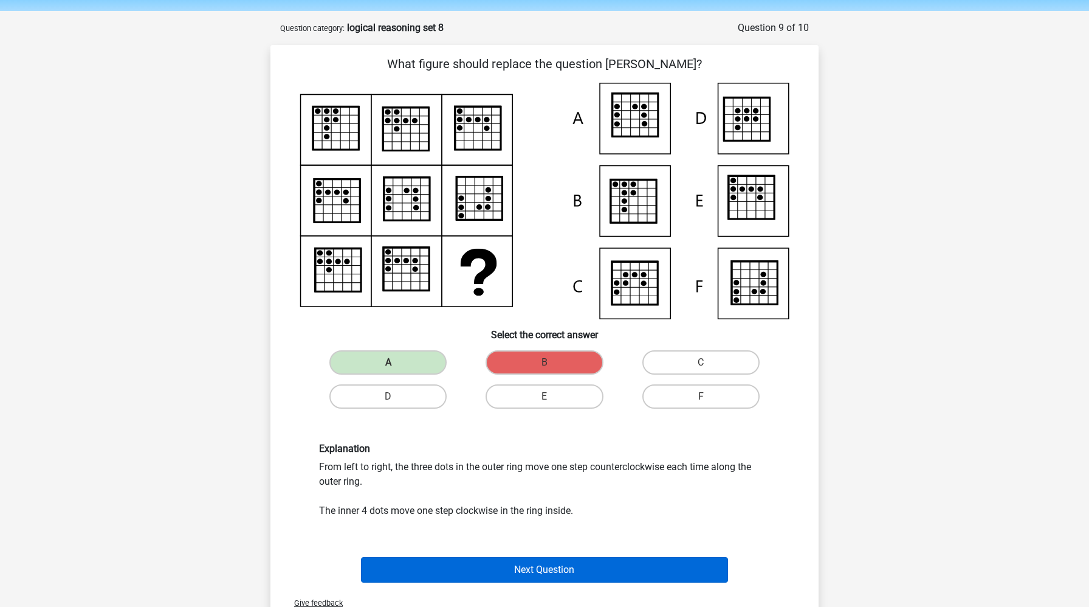 This screenshot has height=607, width=1089. Describe the element at coordinates (701, 362) in the screenshot. I see `label: C` at that location.